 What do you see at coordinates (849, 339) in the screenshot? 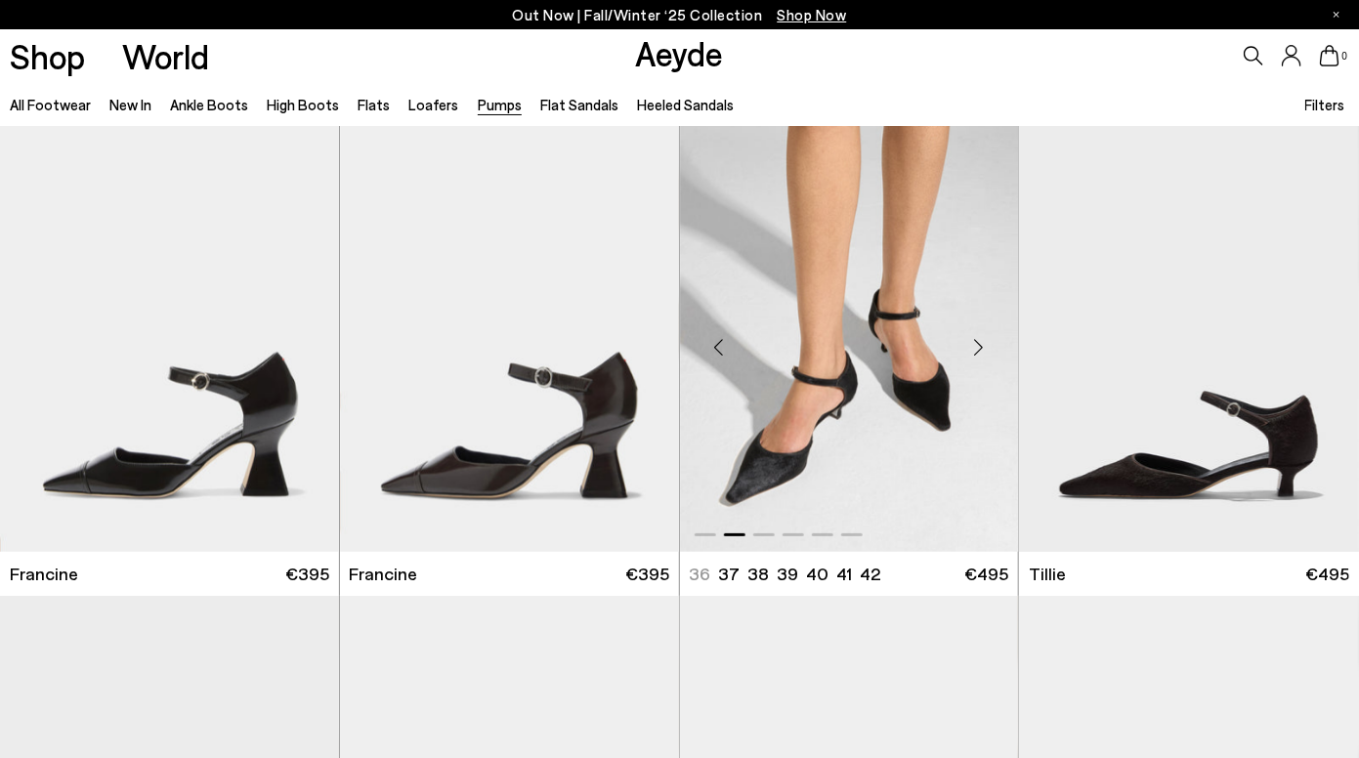
I see `div: 2 / 6` at bounding box center [849, 339].